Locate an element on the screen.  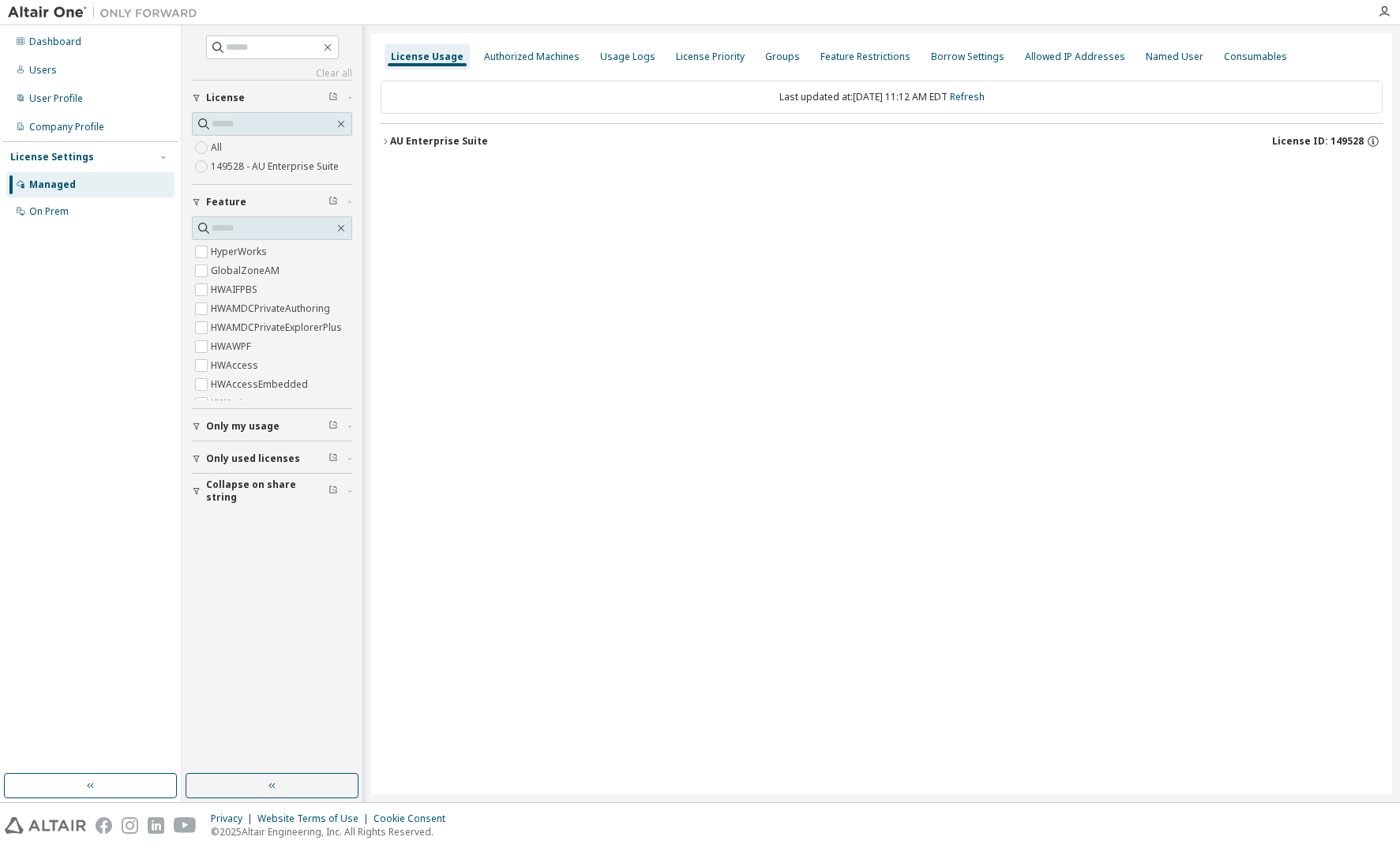
img: instagram.svg is located at coordinates (129, 825).